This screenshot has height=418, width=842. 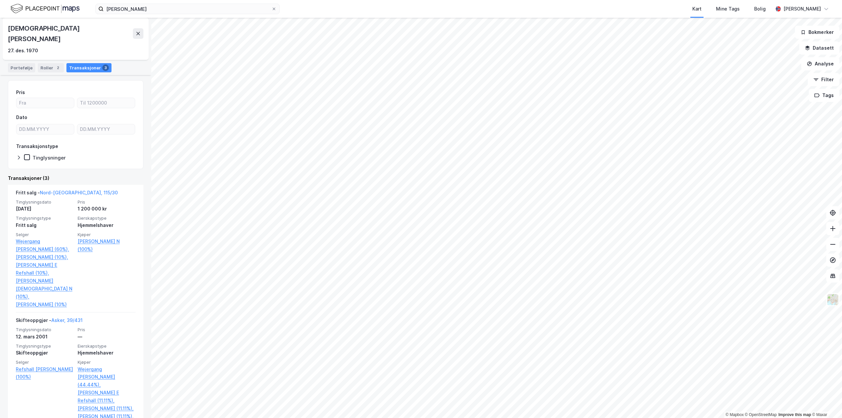 What do you see at coordinates (728, 9) in the screenshot?
I see `div: Mine Tags` at bounding box center [728, 9].